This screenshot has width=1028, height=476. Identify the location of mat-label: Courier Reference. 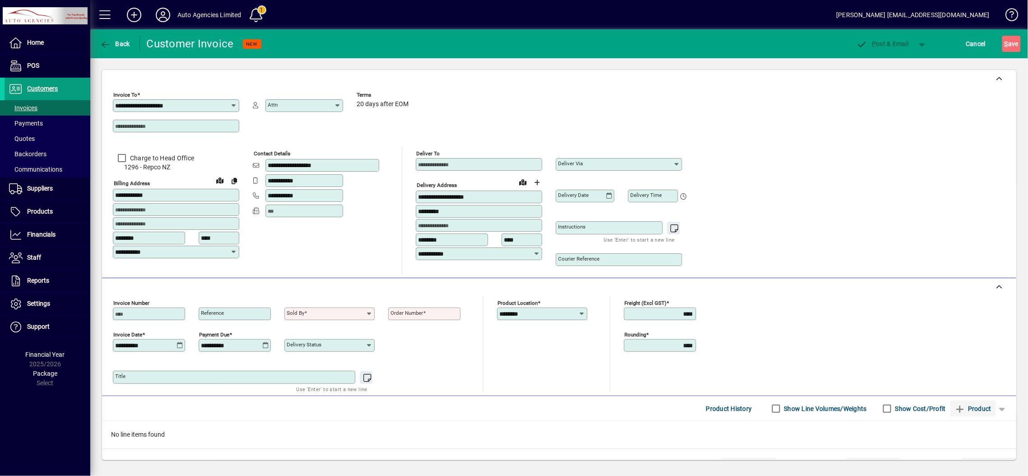
(579, 259).